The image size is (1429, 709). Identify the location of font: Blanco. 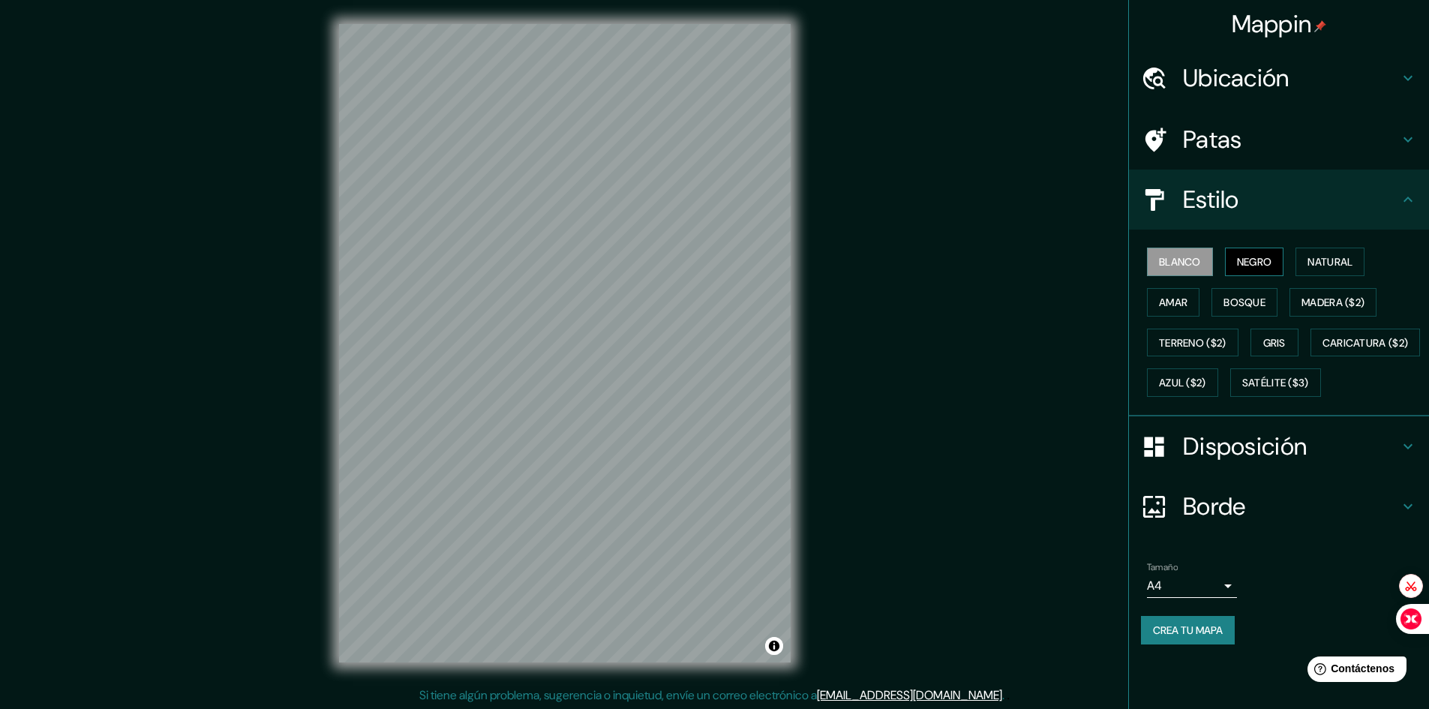
(1180, 262).